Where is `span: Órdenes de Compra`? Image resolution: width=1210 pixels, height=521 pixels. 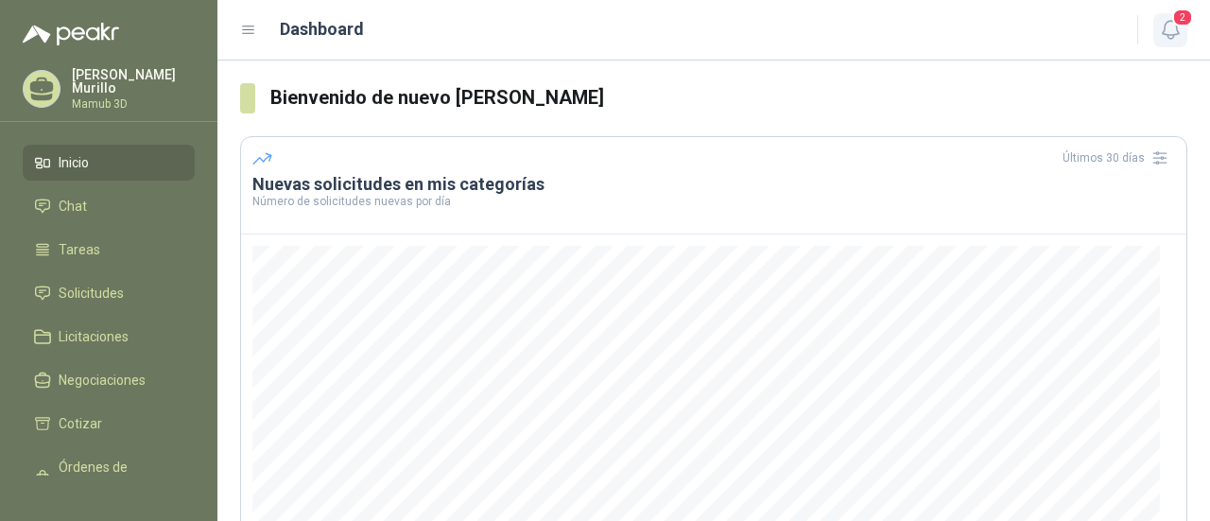
span: Órdenes de Compra is located at coordinates (117, 477).